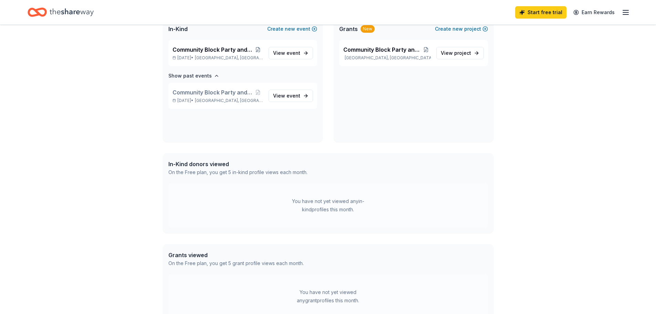 The height and width of the screenshot is (314, 656). I want to click on div: In-Kind donors viewed, so click(238, 164).